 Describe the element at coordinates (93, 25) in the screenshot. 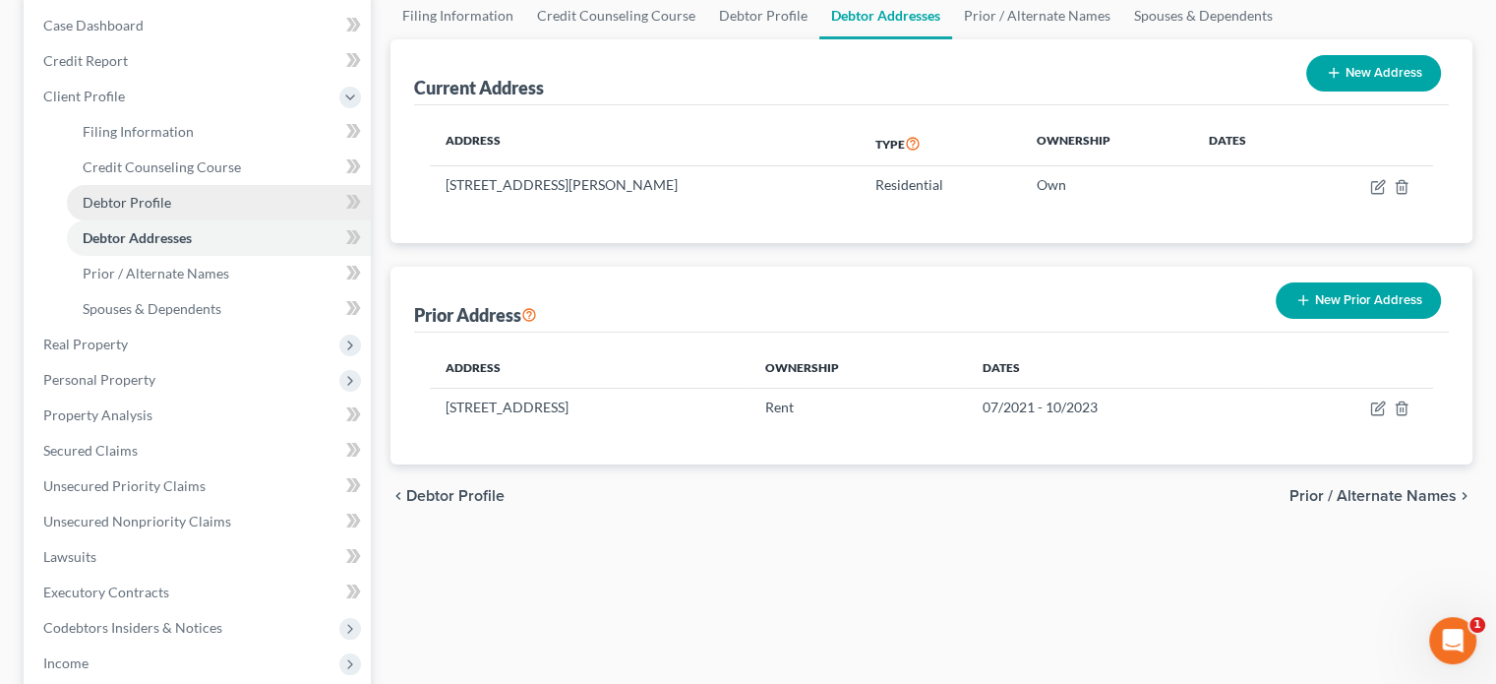

I see `span: Case Dashboard` at that location.